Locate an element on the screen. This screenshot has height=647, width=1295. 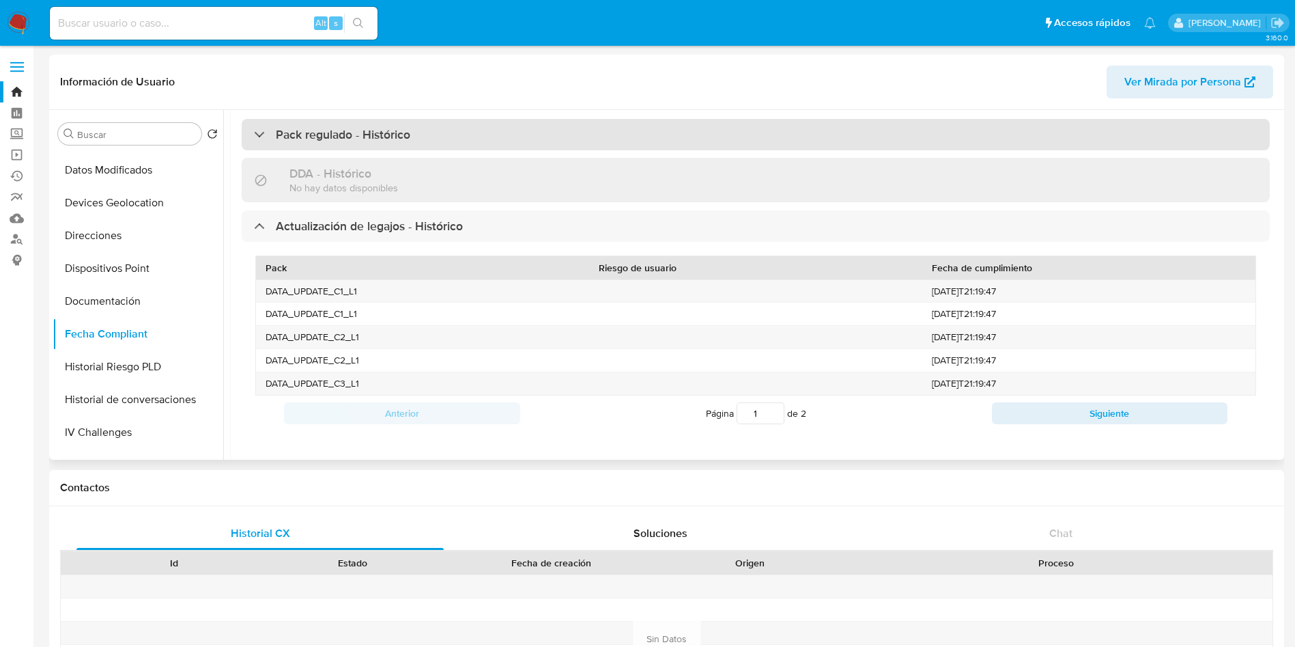
div: Id is located at coordinates (174, 563).